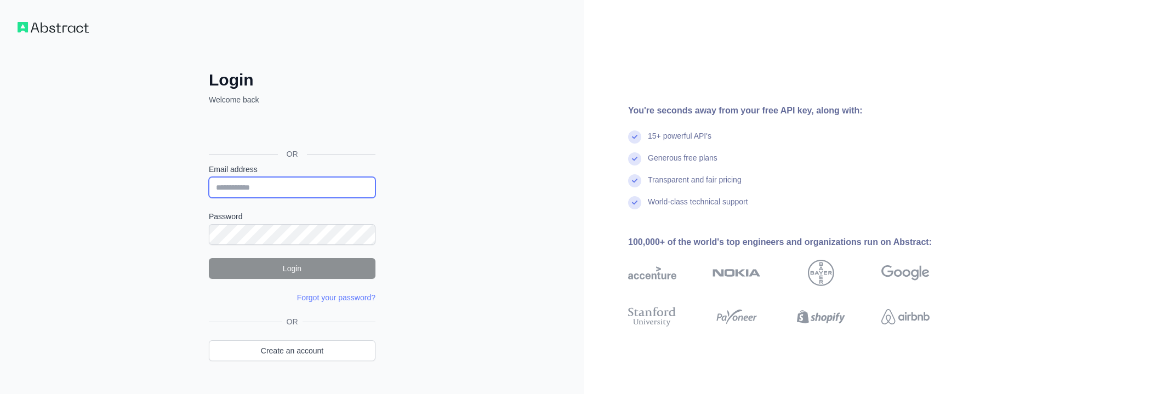  What do you see at coordinates (821, 317) in the screenshot?
I see `img: shopify` at bounding box center [821, 317].